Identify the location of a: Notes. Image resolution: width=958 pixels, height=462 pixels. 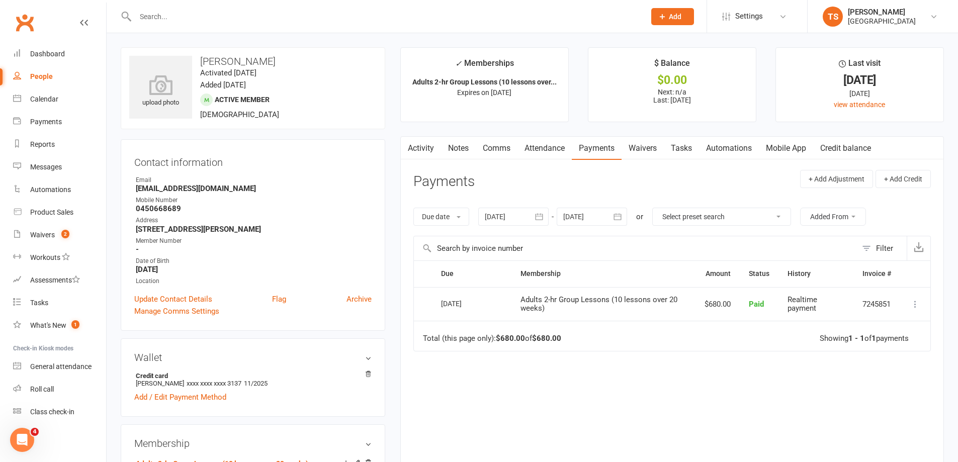
(458, 148).